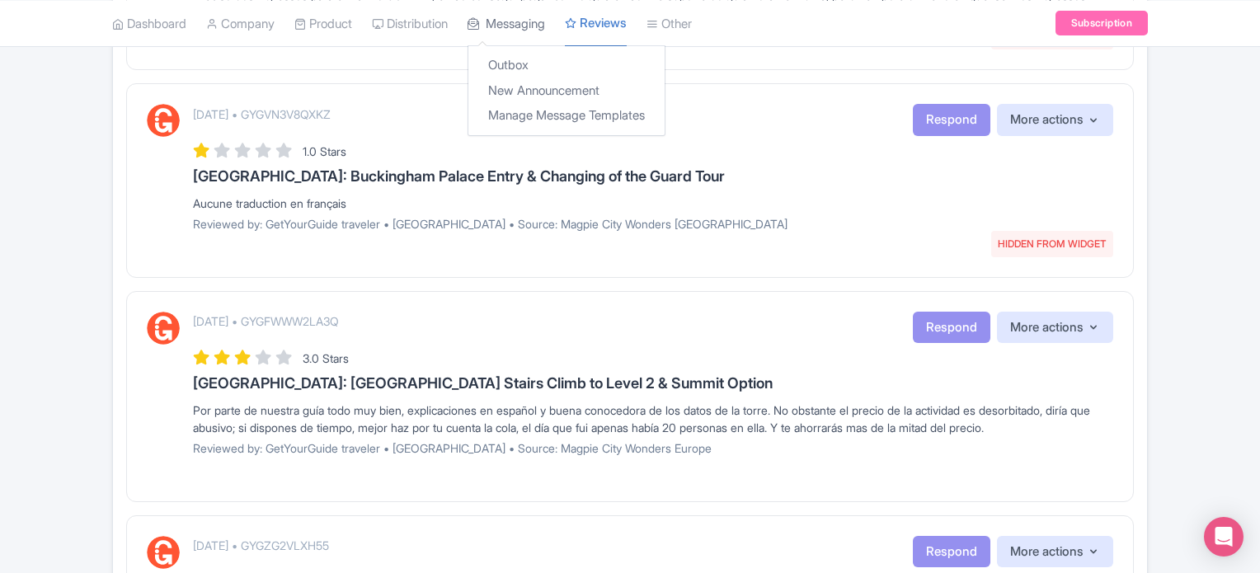  I want to click on a: Manage Message Templates, so click(567, 115).